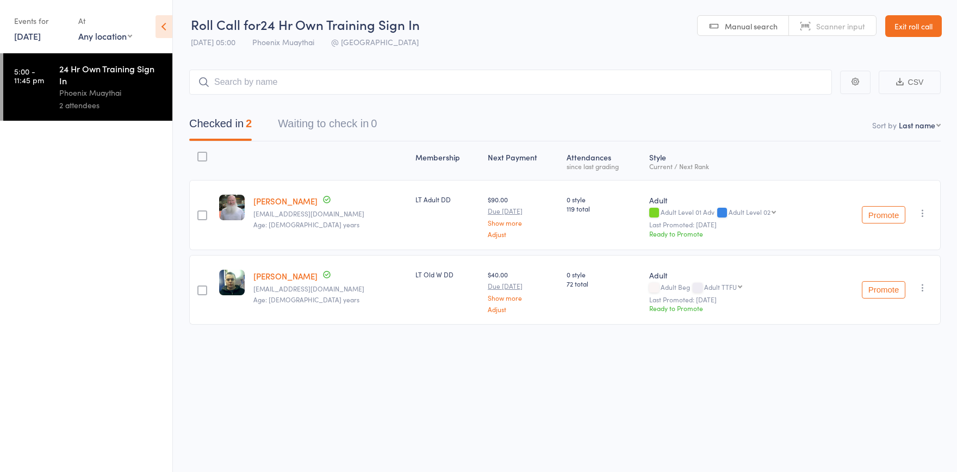 This screenshot has height=472, width=957. Describe the element at coordinates (840, 26) in the screenshot. I see `span: Scanner input` at that location.